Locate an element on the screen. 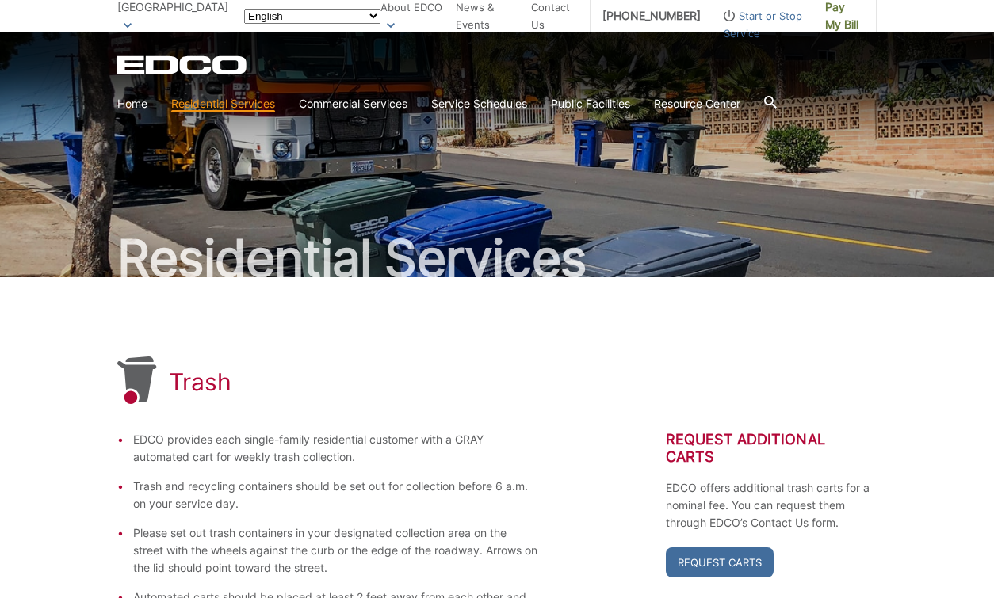  a: Residential Services is located at coordinates (223, 104).